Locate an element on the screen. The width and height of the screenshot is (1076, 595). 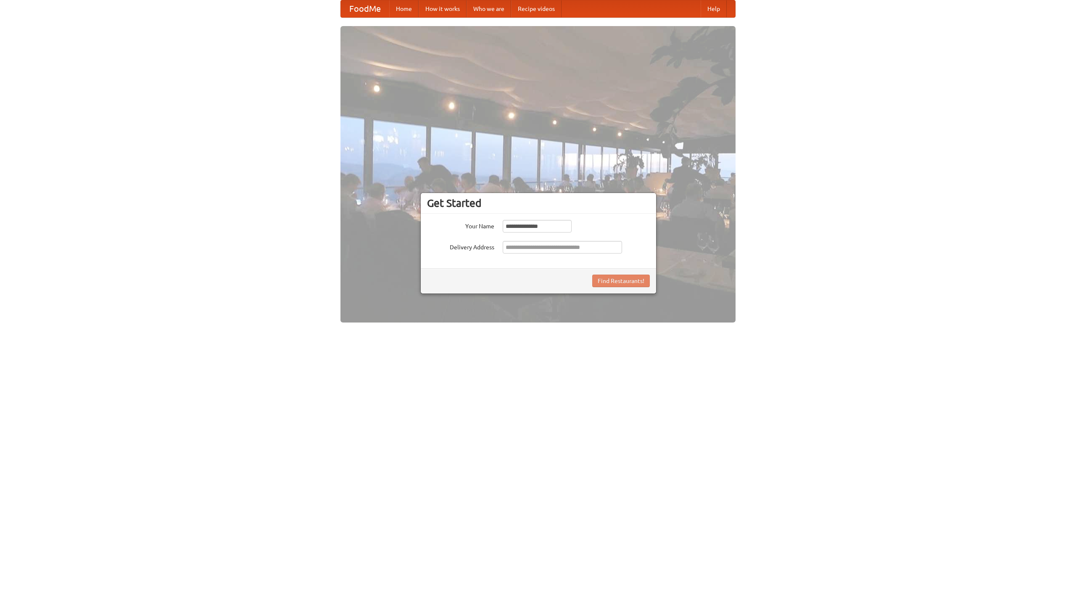
a: Recipe videos is located at coordinates (536, 9).